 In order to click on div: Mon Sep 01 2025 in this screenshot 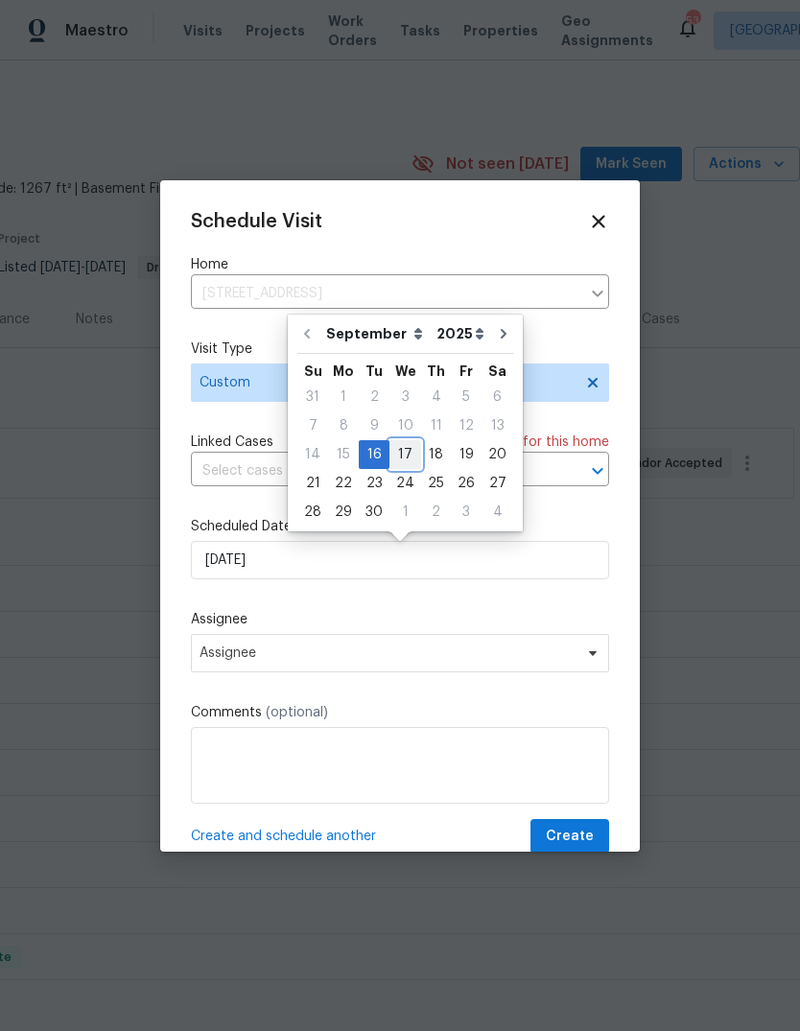, I will do `click(344, 397)`.